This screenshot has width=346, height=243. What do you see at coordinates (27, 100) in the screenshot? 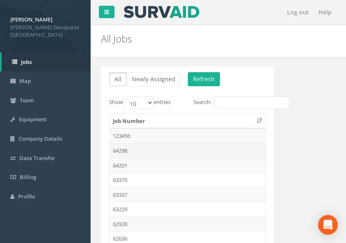
I see `span: Team` at bounding box center [27, 100].